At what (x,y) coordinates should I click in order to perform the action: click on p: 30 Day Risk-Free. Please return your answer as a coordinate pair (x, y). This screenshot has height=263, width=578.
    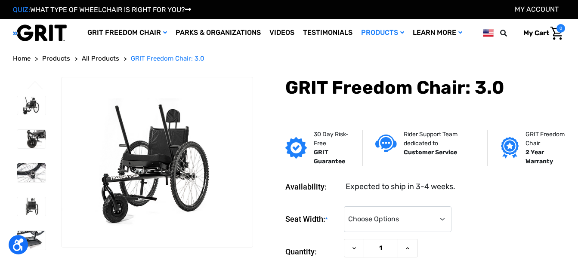
    Looking at the image, I should click on (331, 139).